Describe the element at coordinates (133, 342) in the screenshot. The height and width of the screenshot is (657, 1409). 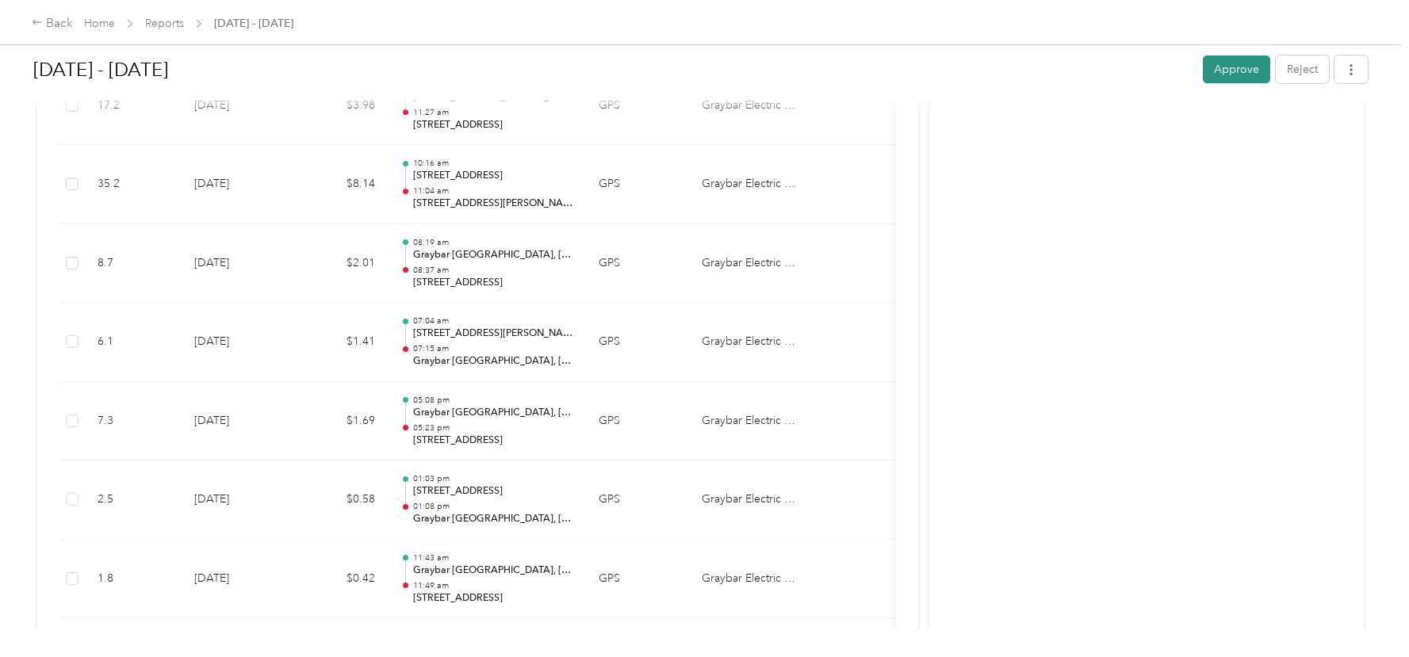
I see `td: 6.1` at that location.